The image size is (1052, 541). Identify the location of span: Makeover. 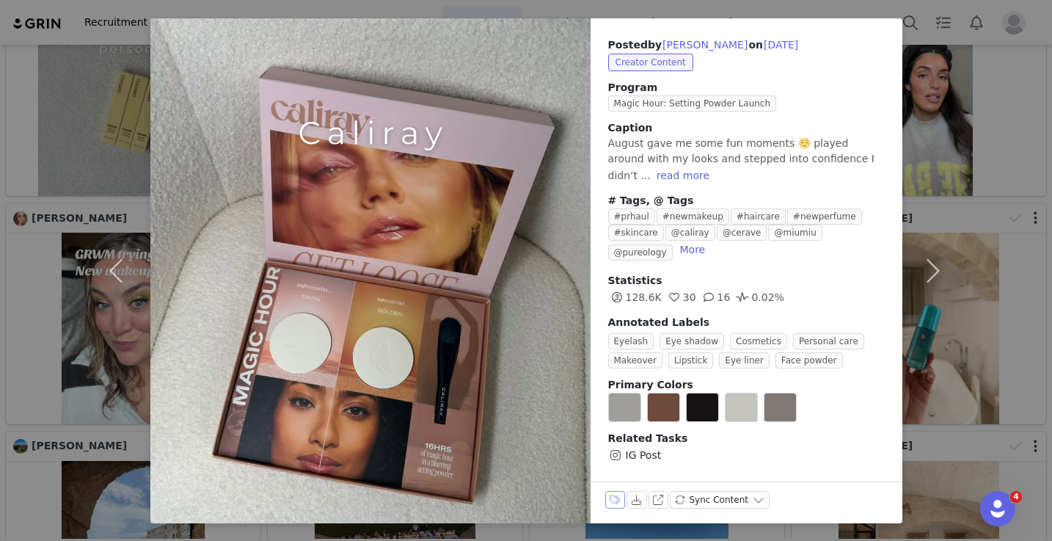
(635, 360).